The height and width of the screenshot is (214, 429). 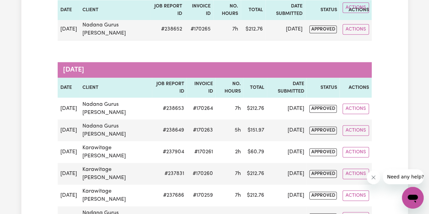 I want to click on td: $ 60.79, so click(x=255, y=152).